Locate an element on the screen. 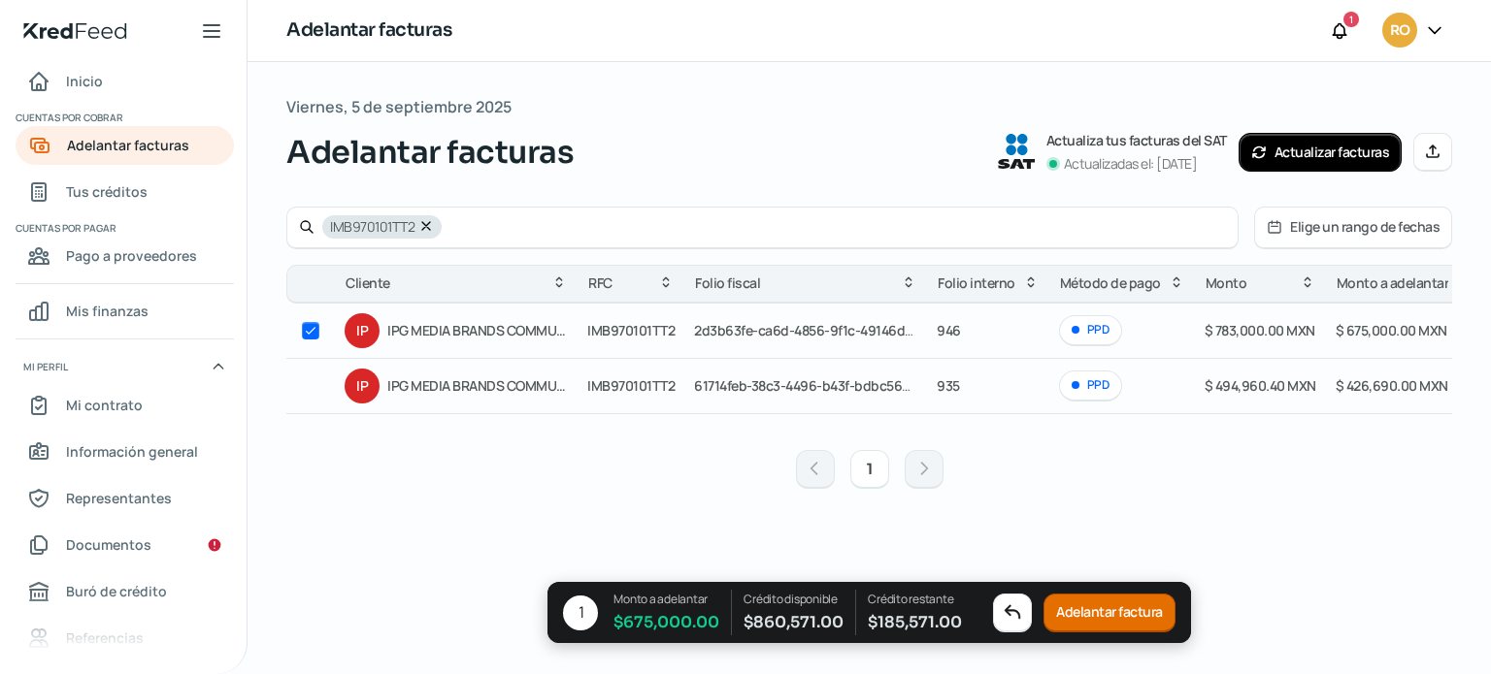 The image size is (1491, 674). a: Representantes is located at coordinates (124, 499).